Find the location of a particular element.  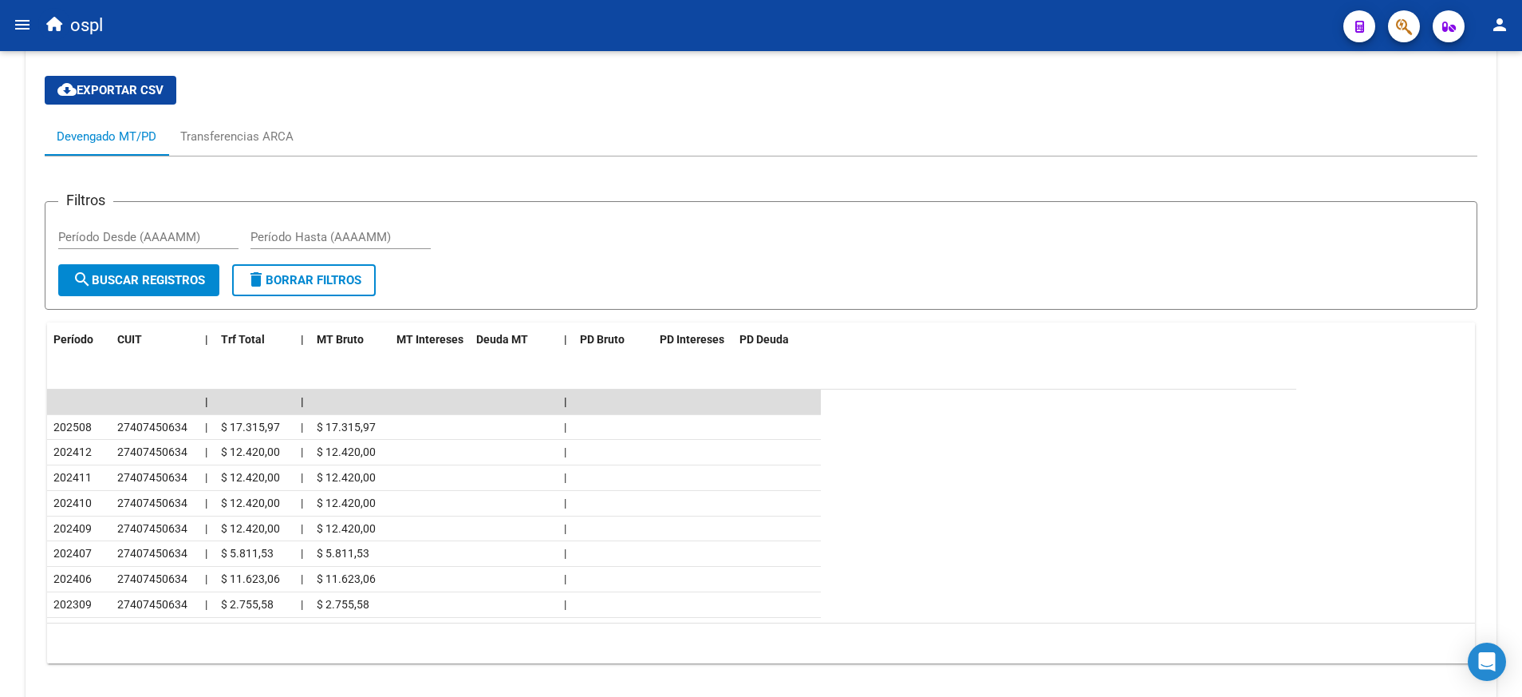

span: 202412 is located at coordinates (73, 452).